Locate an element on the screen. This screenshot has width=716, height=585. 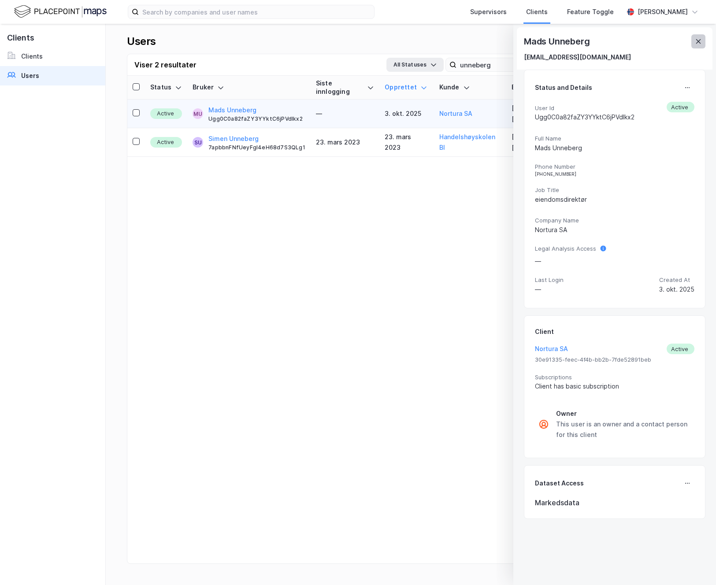
div: Kunde is located at coordinates (470, 87).